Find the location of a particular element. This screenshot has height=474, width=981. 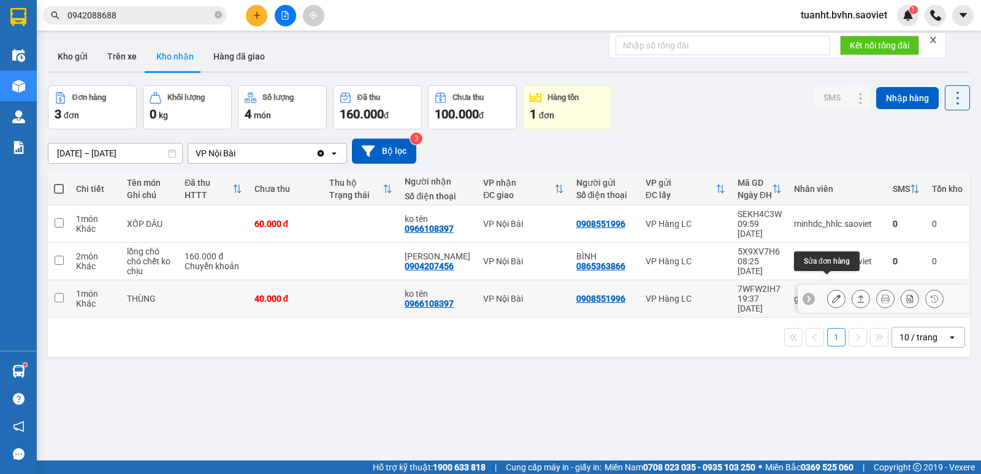

button: Đã thu160.000đ is located at coordinates (377, 107).